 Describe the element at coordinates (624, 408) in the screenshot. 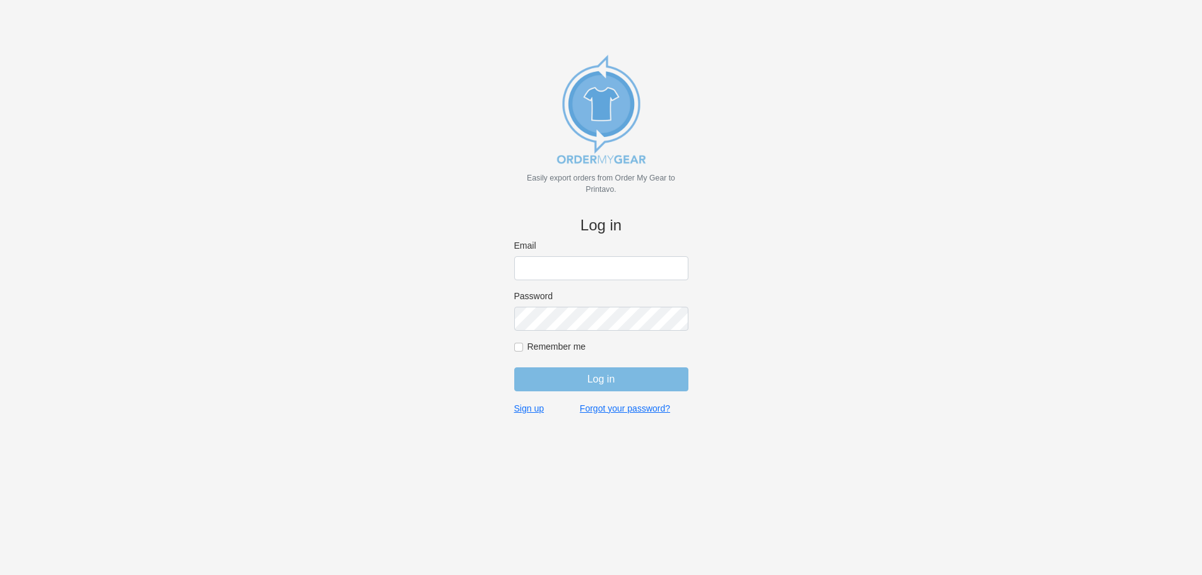

I see `a: Forgot your password?` at that location.